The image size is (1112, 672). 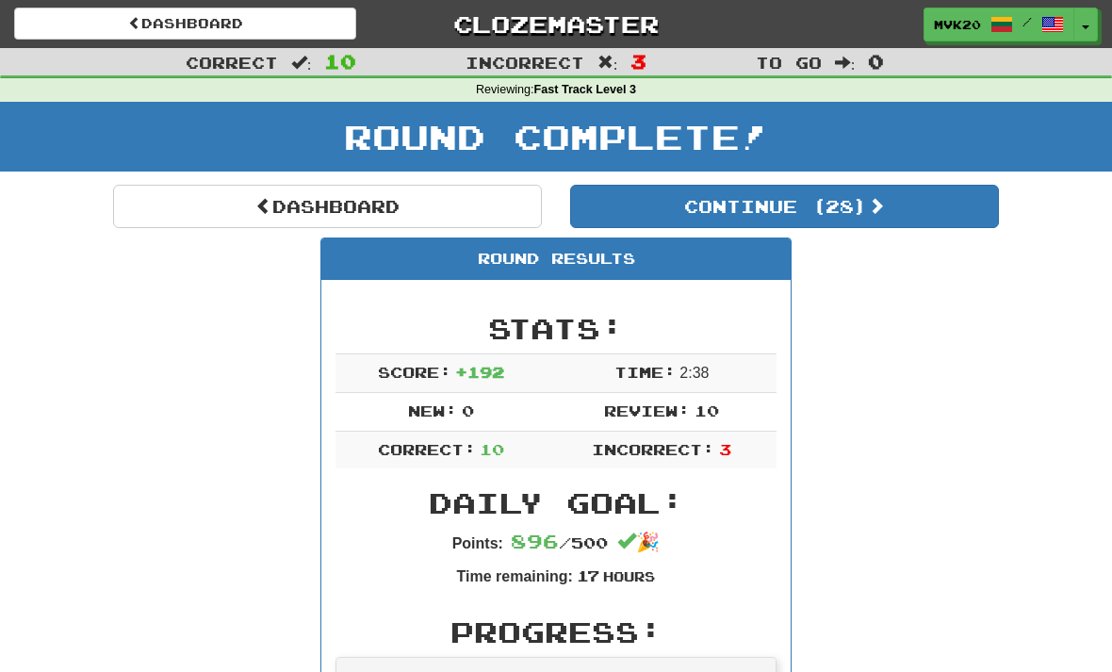 What do you see at coordinates (534, 541) in the screenshot?
I see `span: 896` at bounding box center [534, 541].